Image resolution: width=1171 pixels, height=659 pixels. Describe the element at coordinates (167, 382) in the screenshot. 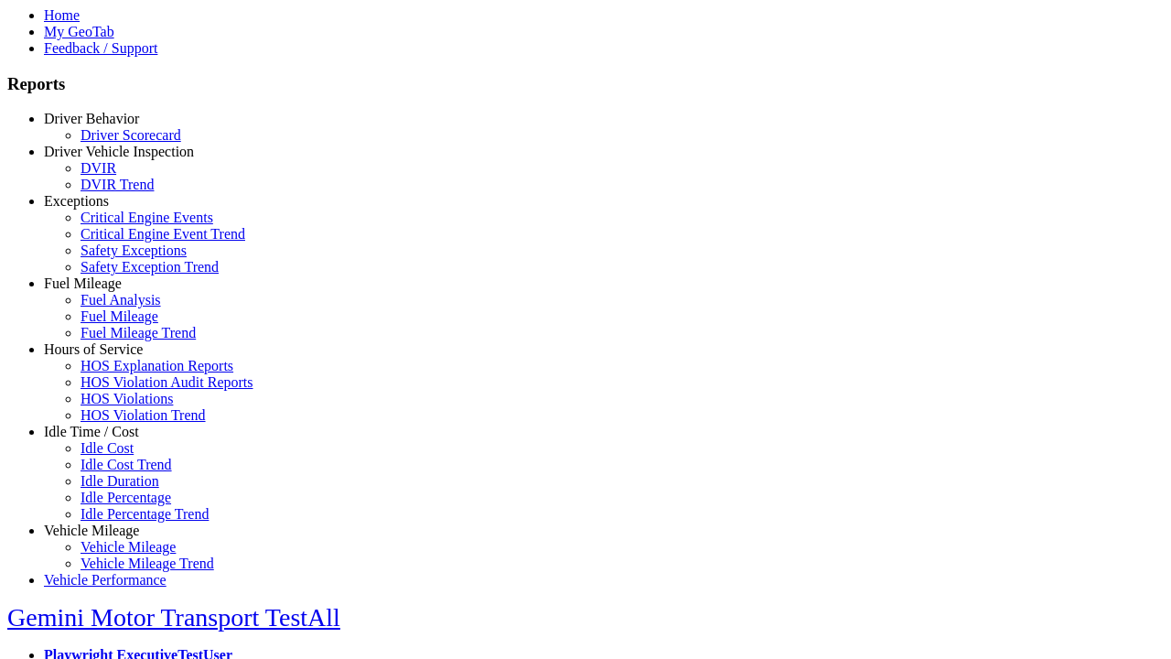

I see `a: HOS Violation Audit Reports` at that location.